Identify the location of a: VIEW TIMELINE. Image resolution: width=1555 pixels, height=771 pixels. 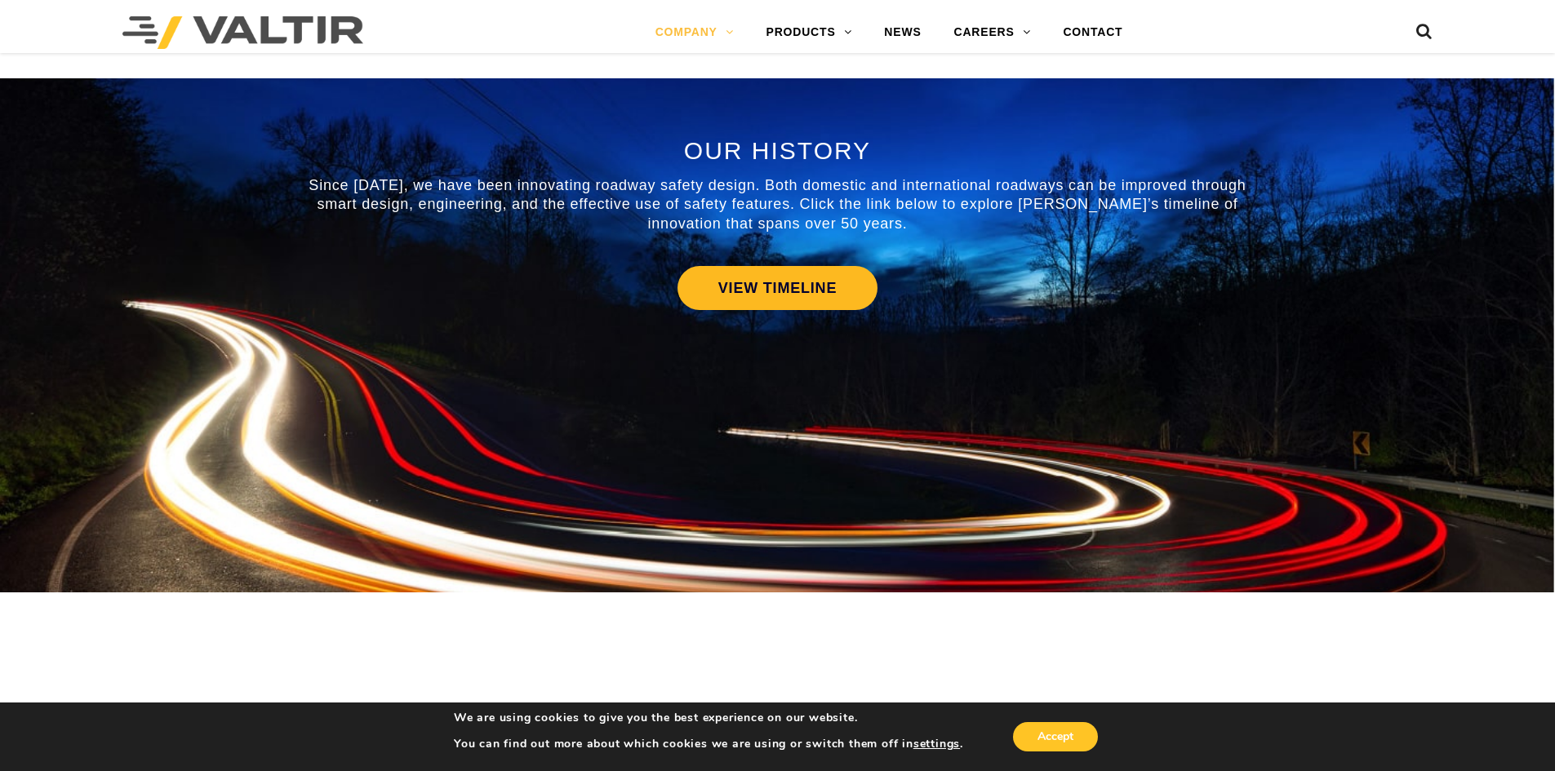
(777, 288).